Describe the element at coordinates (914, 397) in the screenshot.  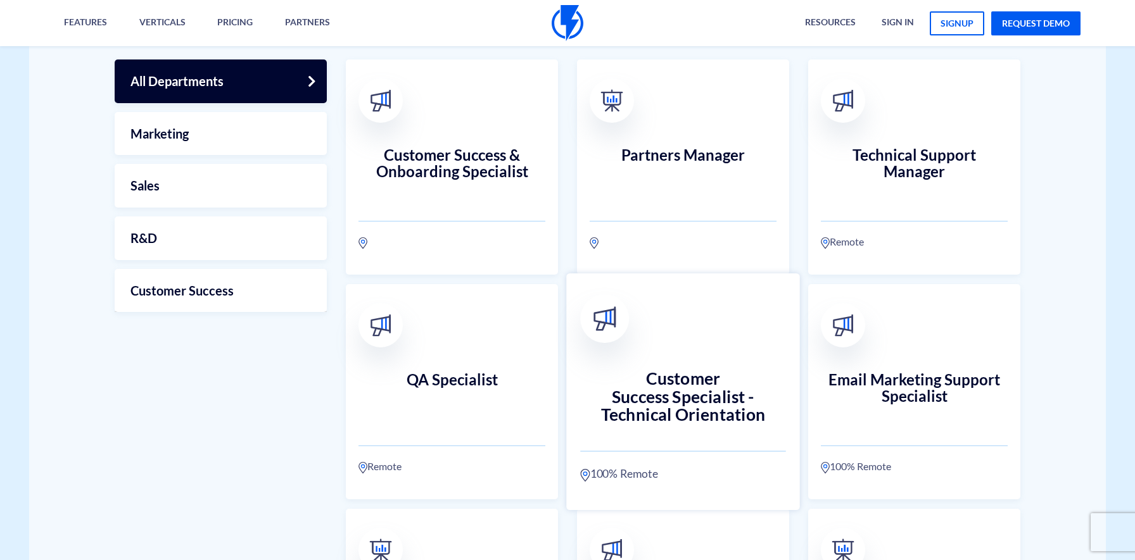
I see `h3: Email Marketing Support Specialist` at that location.